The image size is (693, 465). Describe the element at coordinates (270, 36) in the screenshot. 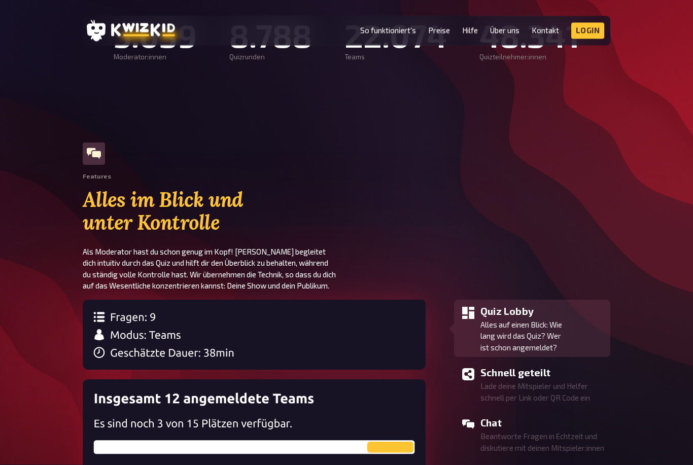

I see `div: 8.788` at that location.